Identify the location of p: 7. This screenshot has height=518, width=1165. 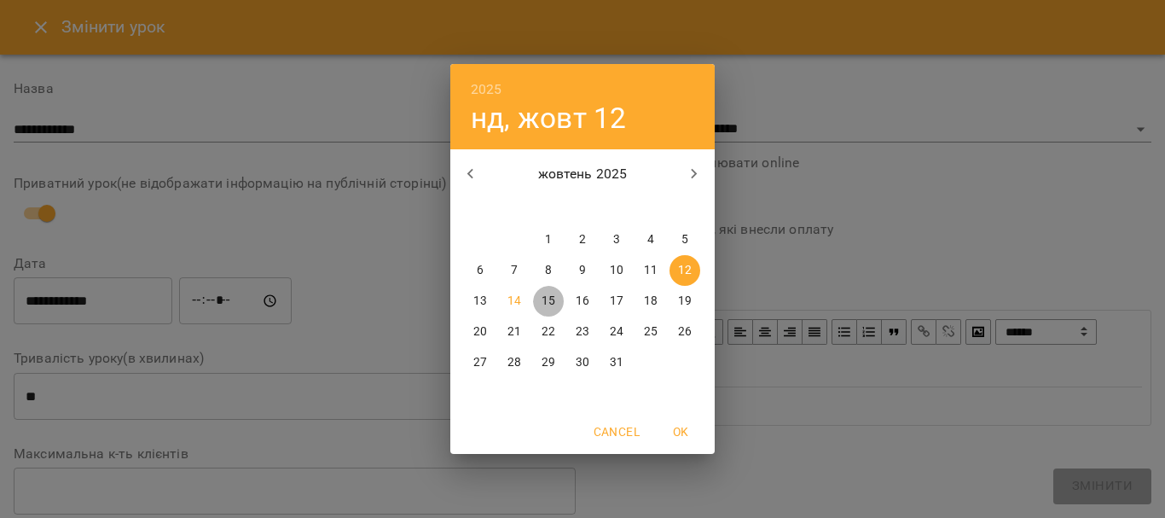
(514, 270).